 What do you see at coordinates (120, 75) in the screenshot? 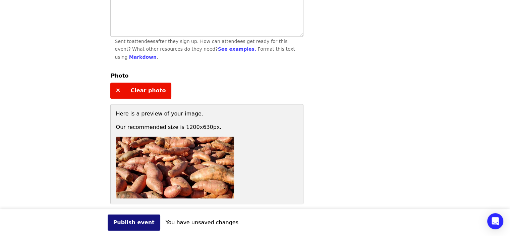
I see `span: Photo` at bounding box center [120, 75].